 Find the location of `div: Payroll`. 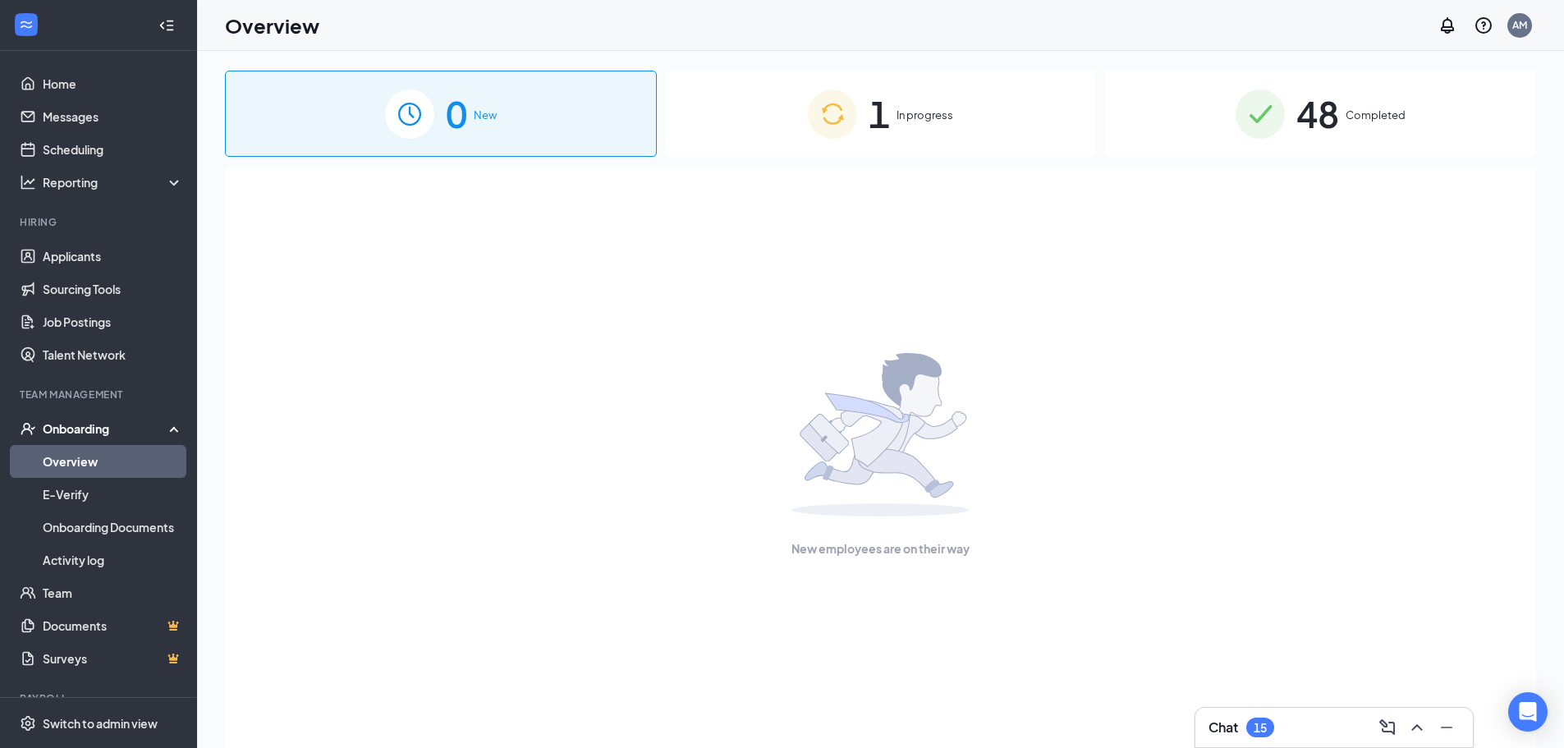

div: Payroll is located at coordinates (99, 698).